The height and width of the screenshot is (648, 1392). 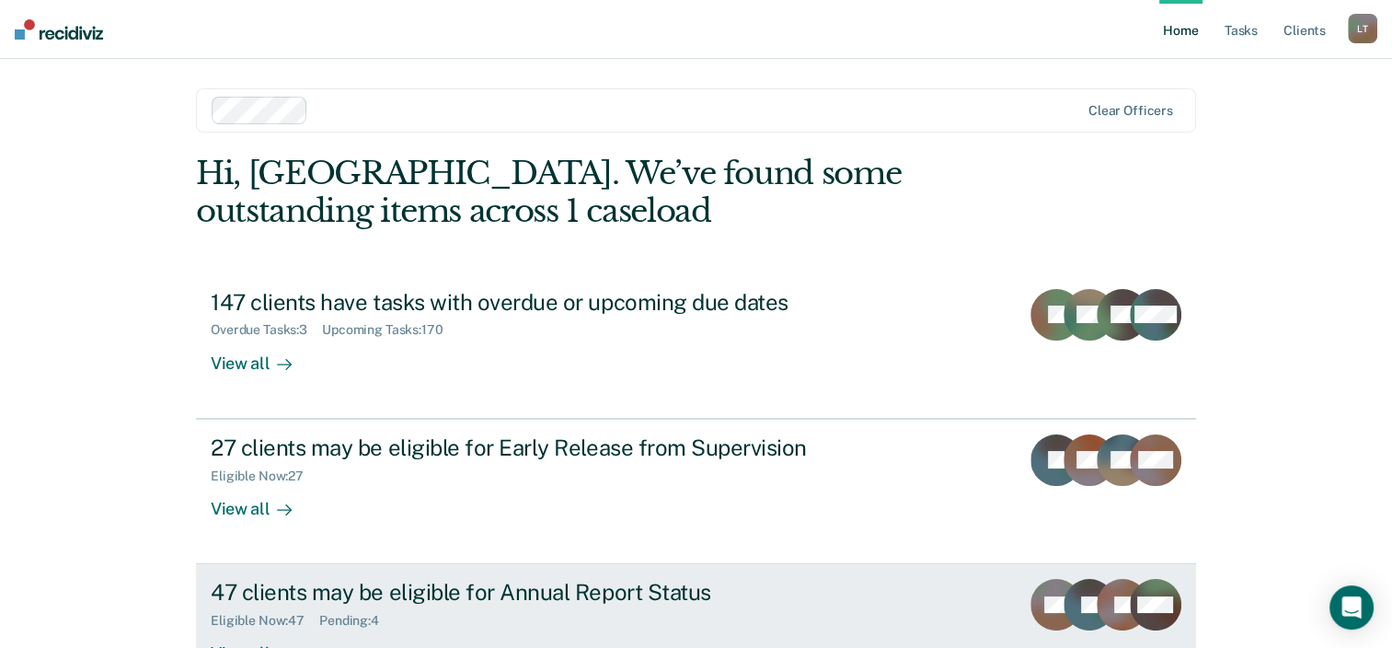 What do you see at coordinates (59, 29) in the screenshot?
I see `img: Recidiviz` at bounding box center [59, 29].